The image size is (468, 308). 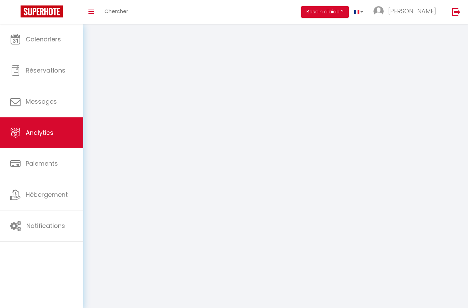 What do you see at coordinates (42, 163) in the screenshot?
I see `span: Paiements` at bounding box center [42, 163].